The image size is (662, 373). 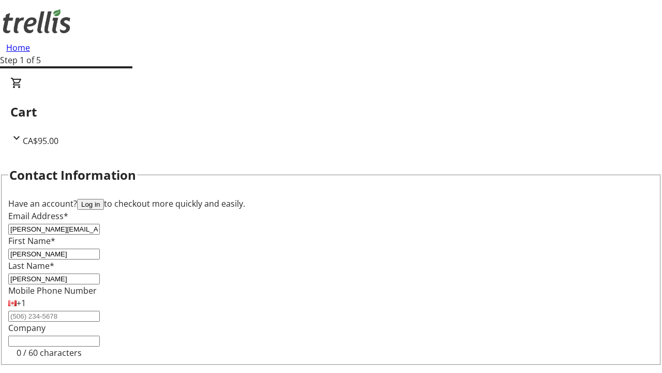 I want to click on div: CartCA$95.00, so click(x=331, y=112).